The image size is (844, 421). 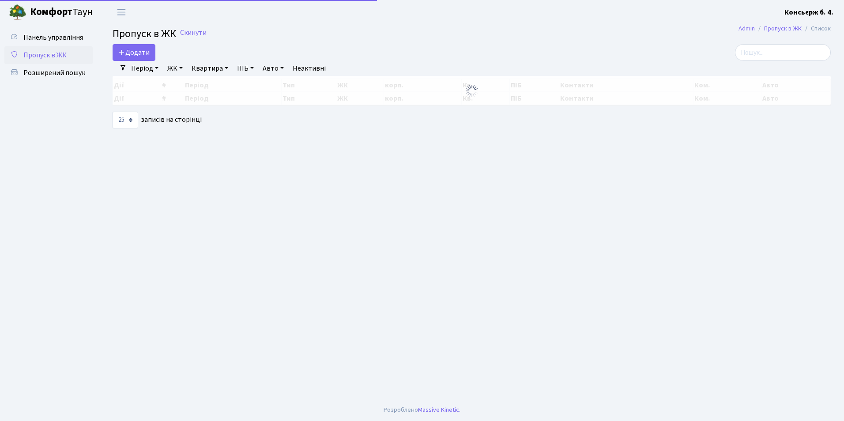 What do you see at coordinates (61, 12) in the screenshot?
I see `span: Таун` at bounding box center [61, 12].